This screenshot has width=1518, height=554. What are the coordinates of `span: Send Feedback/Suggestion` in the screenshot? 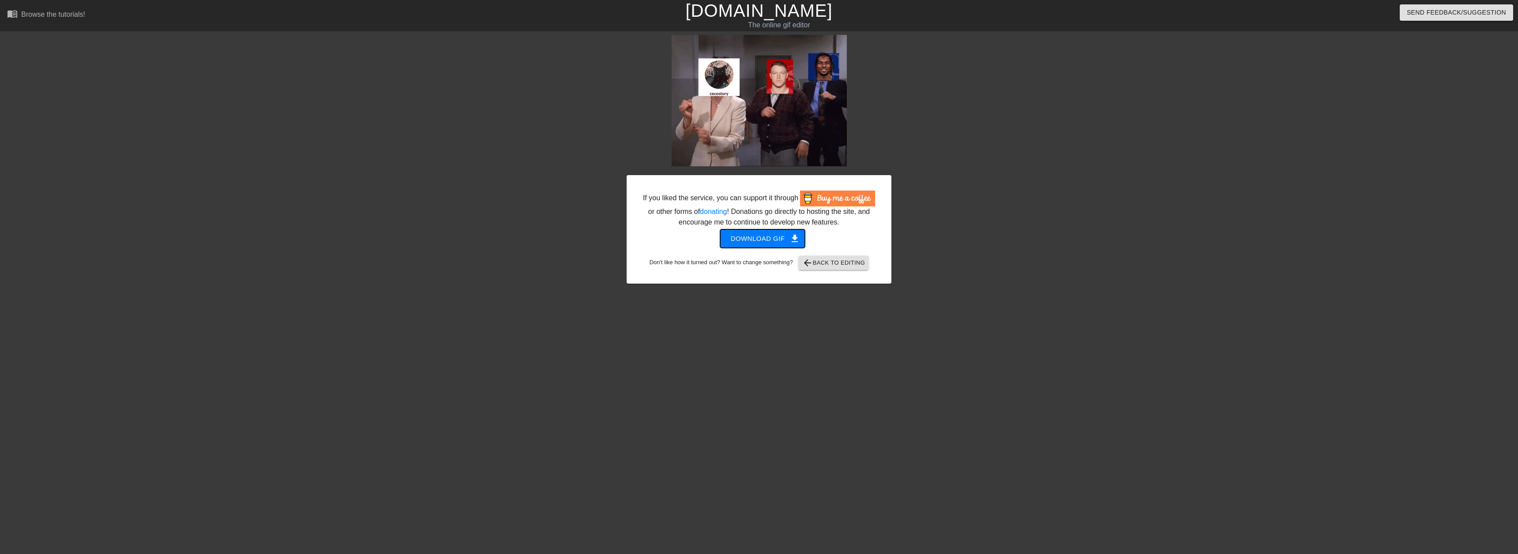 It's located at (1456, 12).